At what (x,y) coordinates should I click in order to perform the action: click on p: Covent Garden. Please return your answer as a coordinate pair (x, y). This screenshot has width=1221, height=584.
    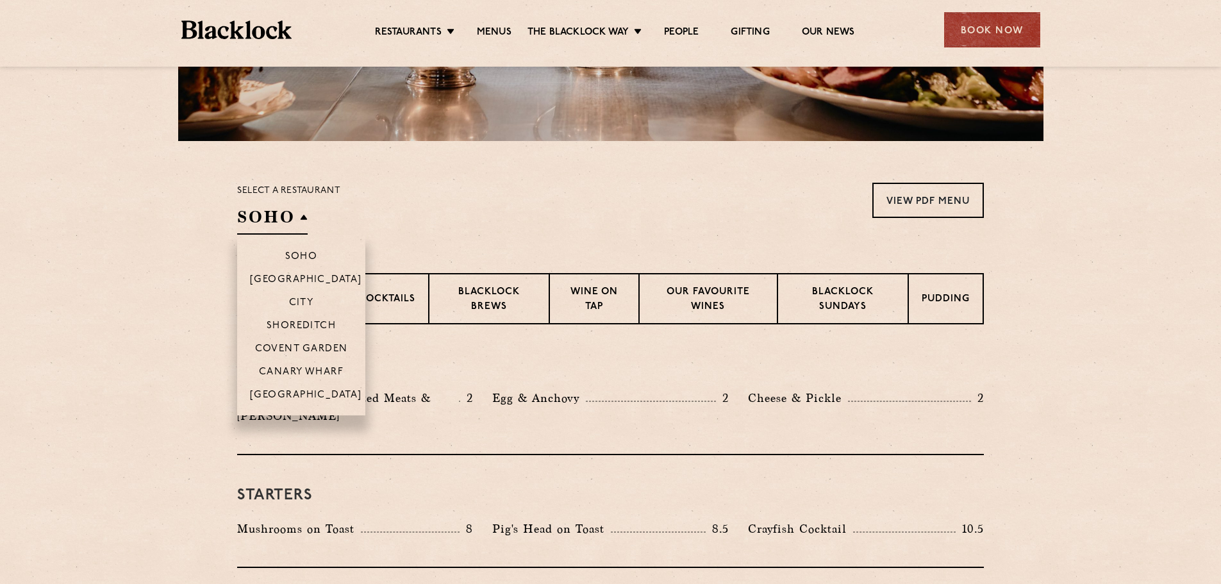
    Looking at the image, I should click on (301, 350).